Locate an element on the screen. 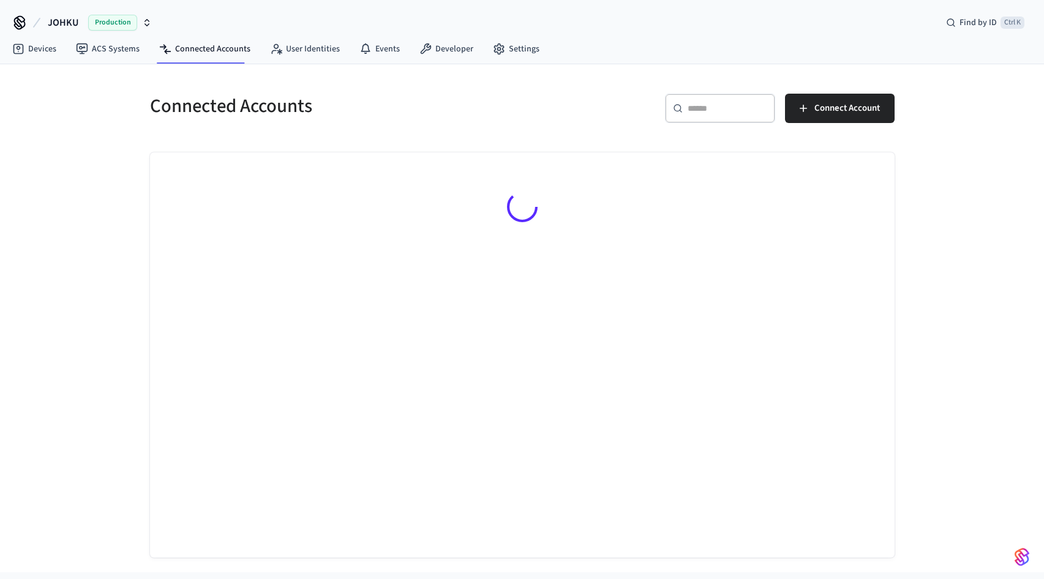 The image size is (1044, 579). div: Find by IDCtrl K is located at coordinates (985, 23).